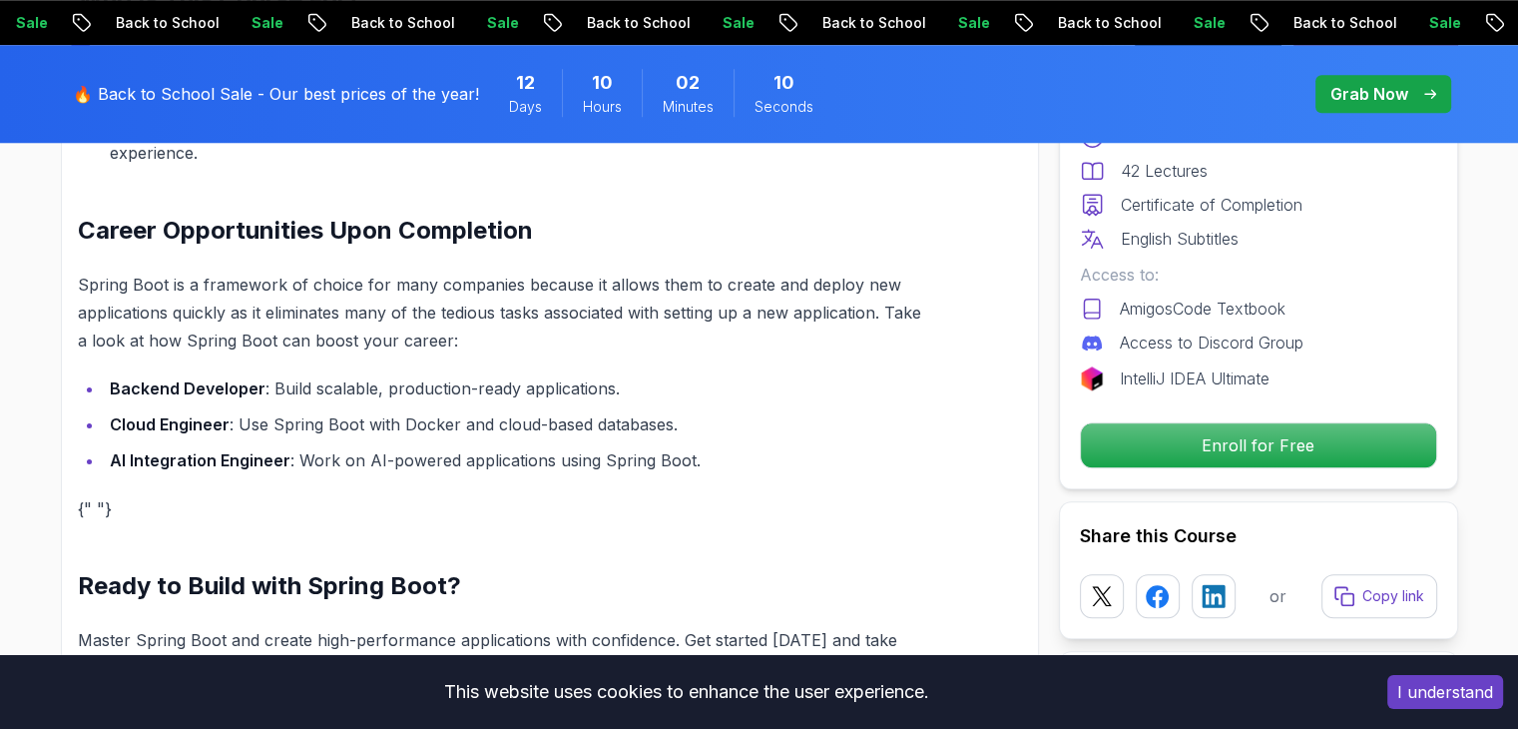  What do you see at coordinates (275, 94) in the screenshot?
I see `p: 🔥 Back to School Sale - Our best prices of the year!` at bounding box center [275, 94].